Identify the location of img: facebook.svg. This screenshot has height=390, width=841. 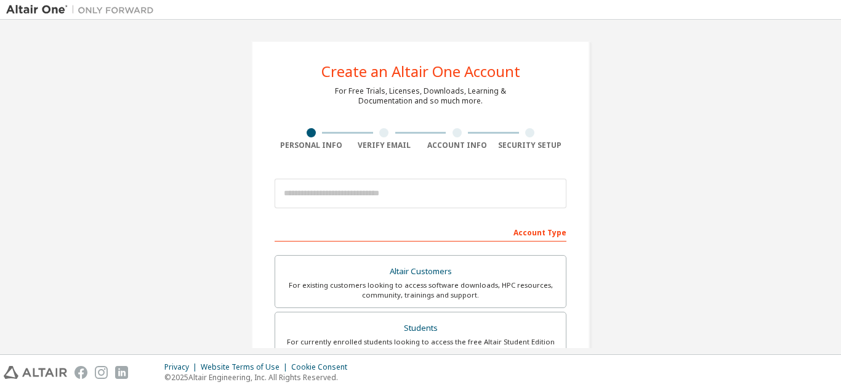
(81, 372).